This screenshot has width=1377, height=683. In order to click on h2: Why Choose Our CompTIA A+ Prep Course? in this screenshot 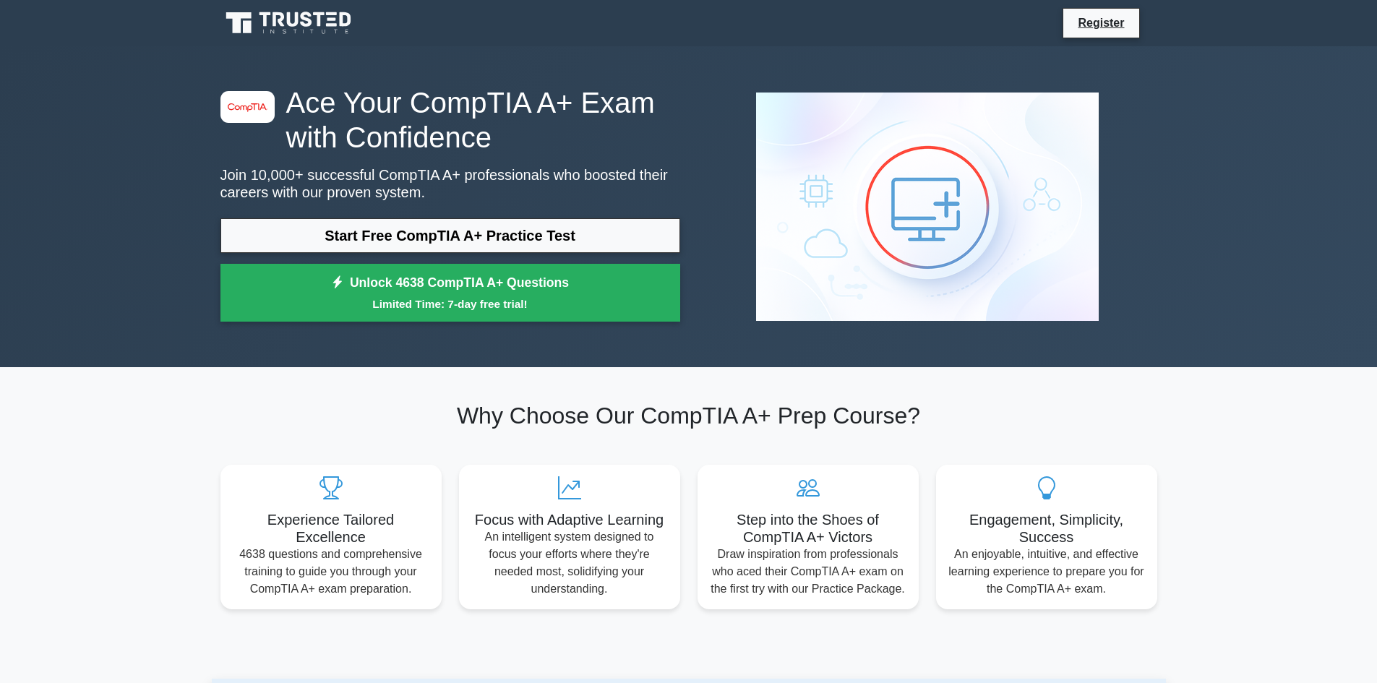, I will do `click(689, 415)`.